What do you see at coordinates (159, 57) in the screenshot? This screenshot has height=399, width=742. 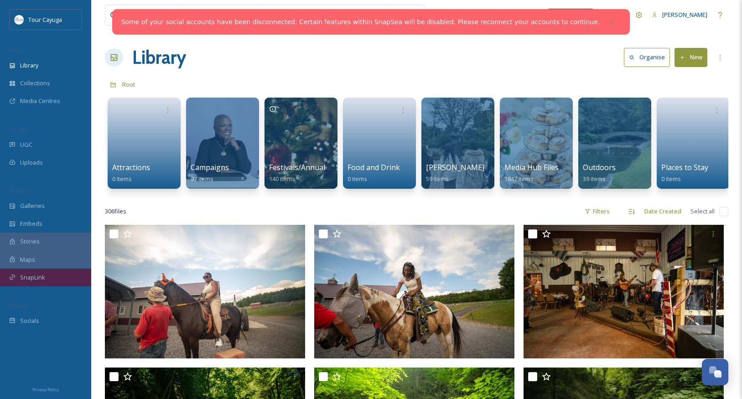 I see `h1: Library` at bounding box center [159, 57].